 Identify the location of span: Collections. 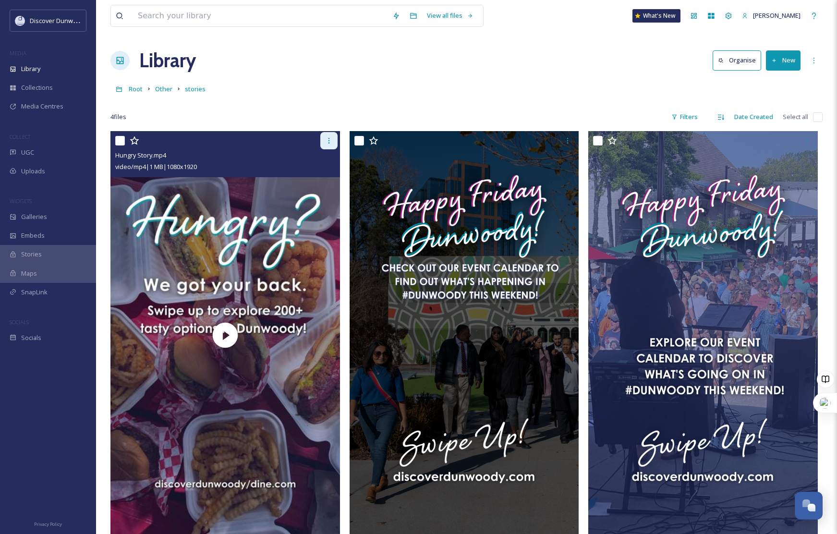
(37, 87).